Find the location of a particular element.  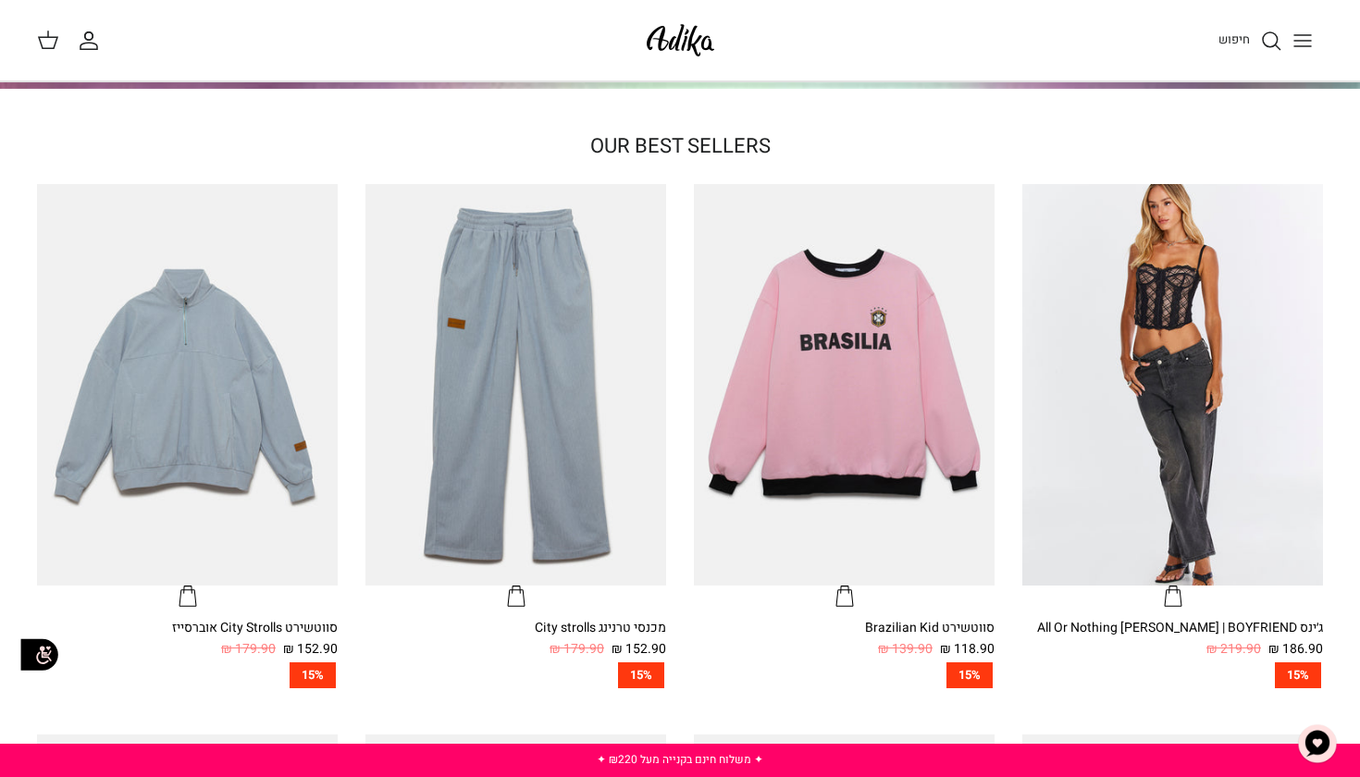

a: OUR BEST SELLERS is located at coordinates (680, 146).